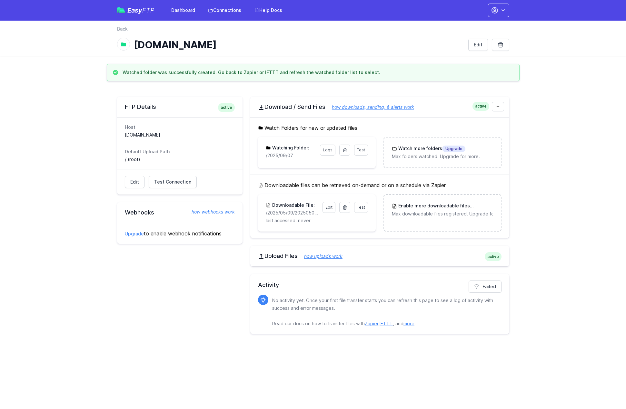 Image resolution: width=626 pixels, height=409 pixels. What do you see at coordinates (442, 214) in the screenshot?
I see `p: Max downloadable files registered. Upgrade for more.` at bounding box center [442, 214].